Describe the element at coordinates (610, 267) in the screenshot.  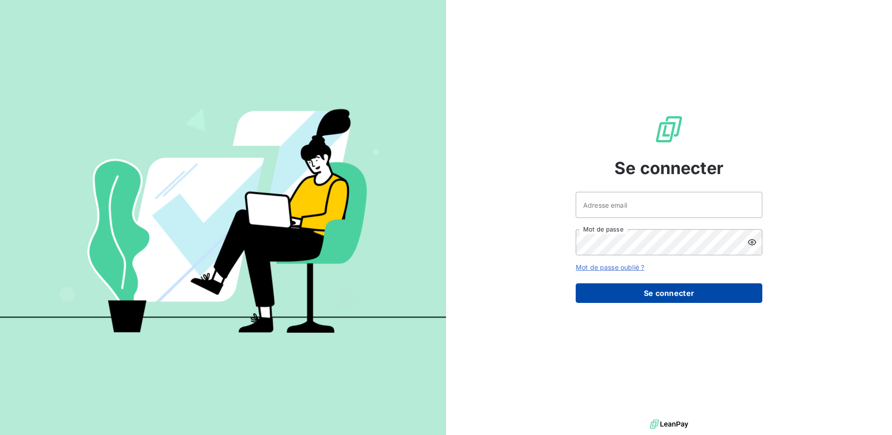
I see `a: Mot de passe oublié ?` at that location.